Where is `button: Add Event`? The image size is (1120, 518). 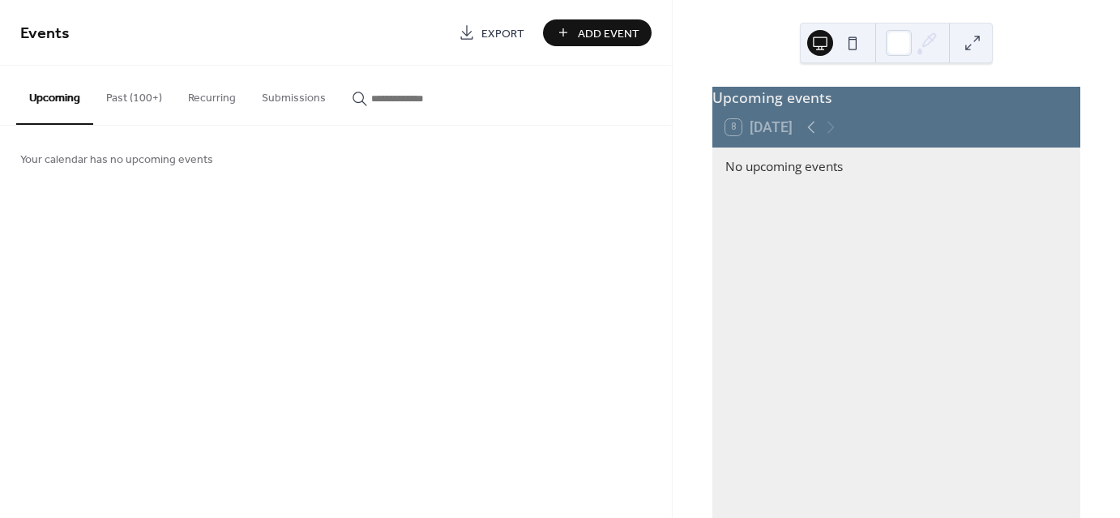
button: Add Event is located at coordinates (597, 32).